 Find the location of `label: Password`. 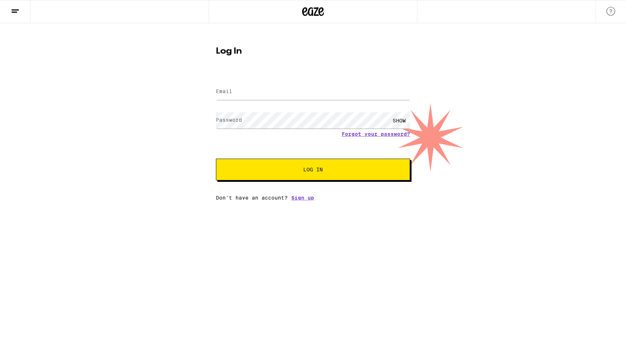

label: Password is located at coordinates (229, 120).